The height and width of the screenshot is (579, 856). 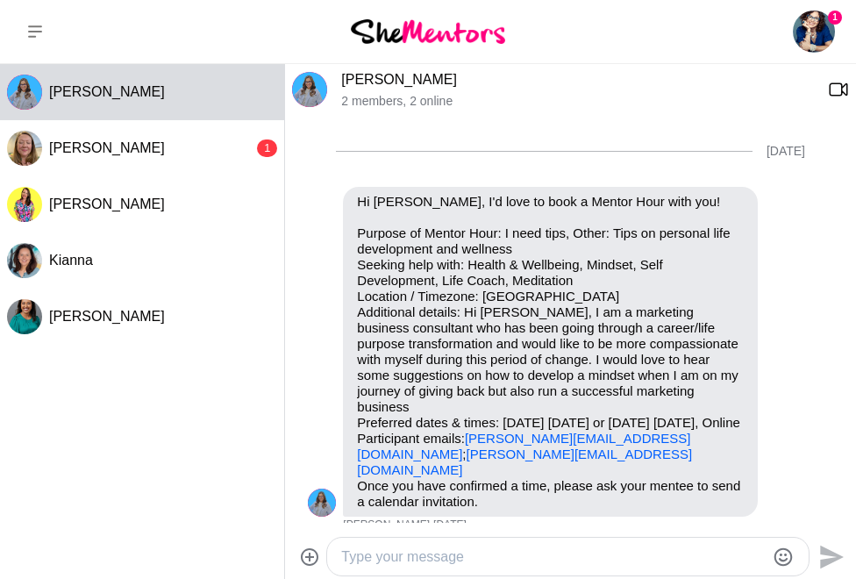 What do you see at coordinates (25, 204) in the screenshot?
I see `img: R` at bounding box center [25, 204].